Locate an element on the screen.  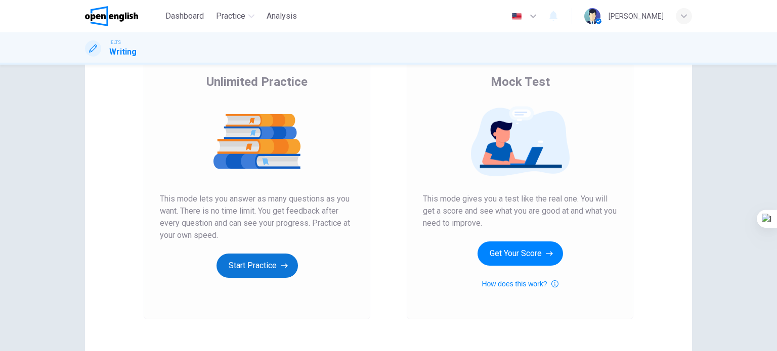
img: OpenEnglish logo is located at coordinates (111, 16).